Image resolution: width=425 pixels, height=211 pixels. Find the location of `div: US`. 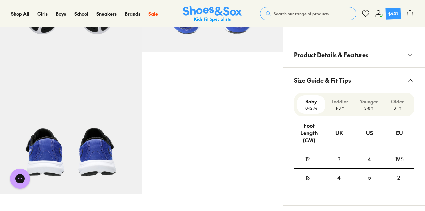

div: US is located at coordinates (369, 133).